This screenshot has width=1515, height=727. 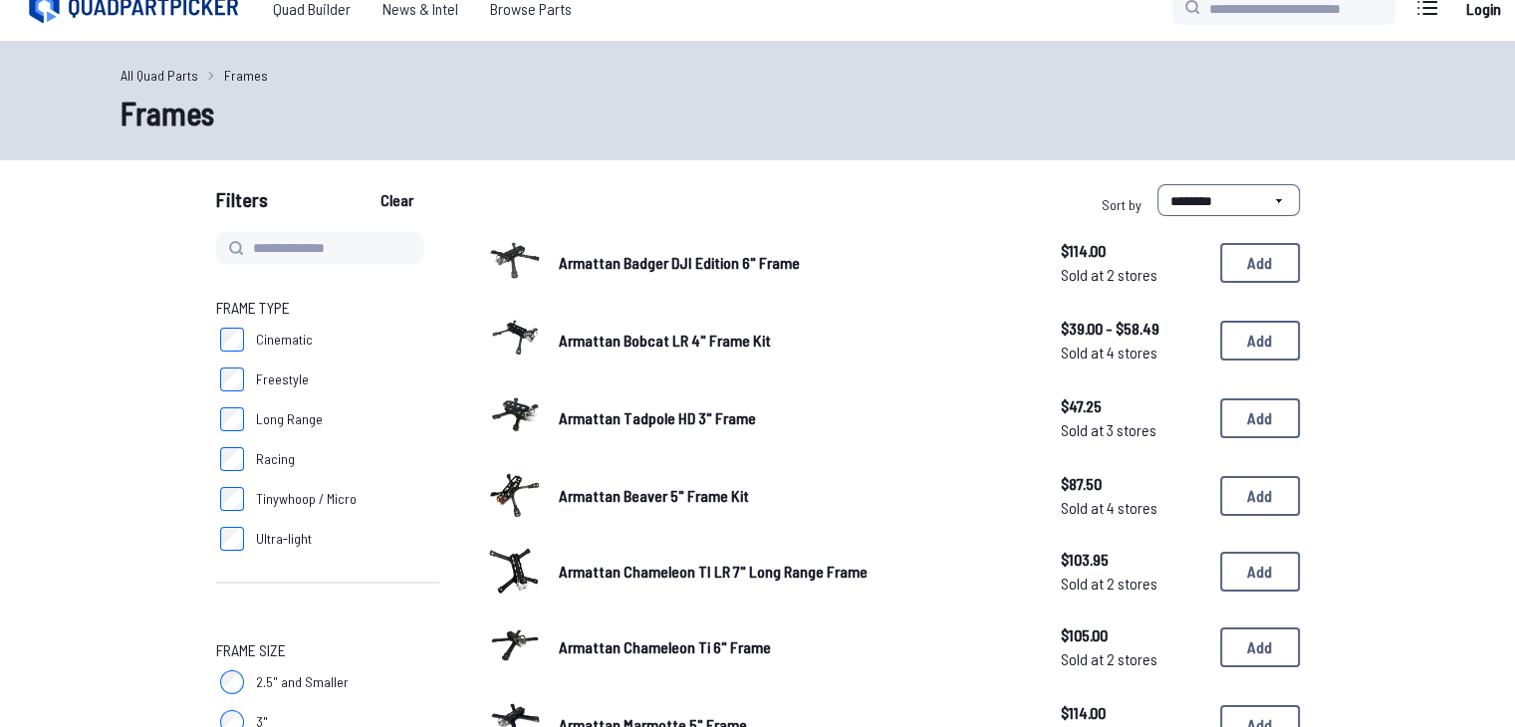 What do you see at coordinates (289, 419) in the screenshot?
I see `span: Long Range` at bounding box center [289, 419].